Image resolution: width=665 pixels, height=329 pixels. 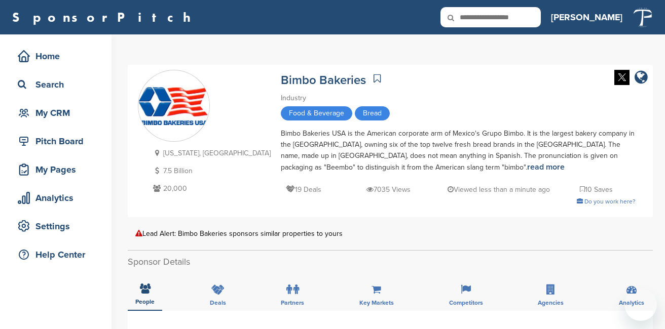 I want to click on a: Analytics, so click(x=56, y=198).